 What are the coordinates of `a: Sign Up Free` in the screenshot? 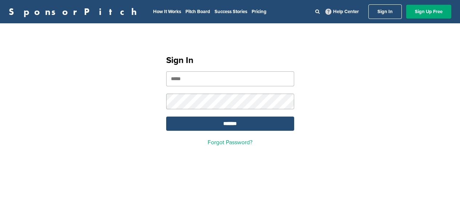 It's located at (429, 12).